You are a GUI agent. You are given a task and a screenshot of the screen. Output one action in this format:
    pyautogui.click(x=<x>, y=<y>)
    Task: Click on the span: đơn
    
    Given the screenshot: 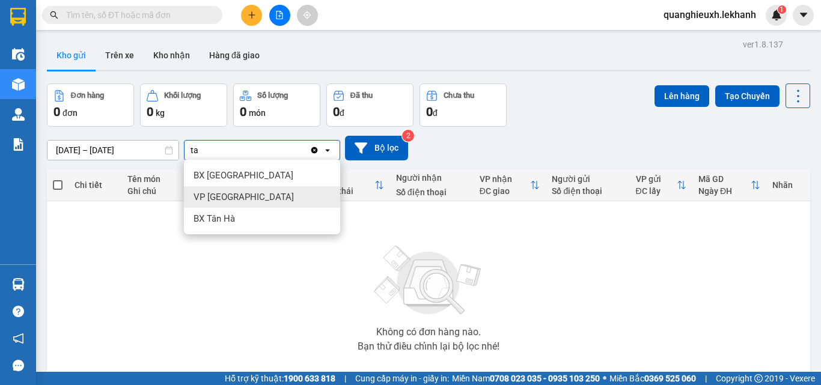 What is the action you would take?
    pyautogui.click(x=70, y=113)
    